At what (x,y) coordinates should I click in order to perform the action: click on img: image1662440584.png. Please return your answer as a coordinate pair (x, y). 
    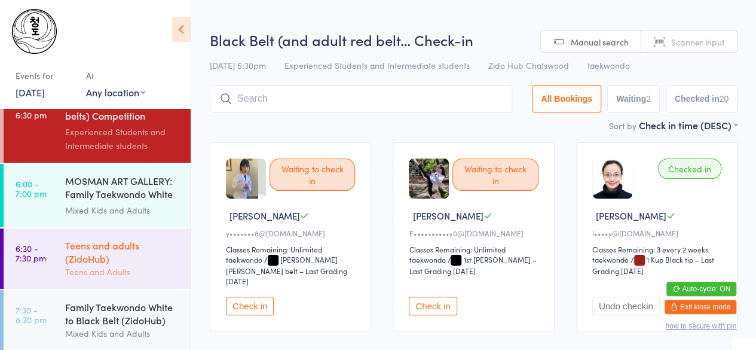
    Looking at the image, I should click on (612, 178).